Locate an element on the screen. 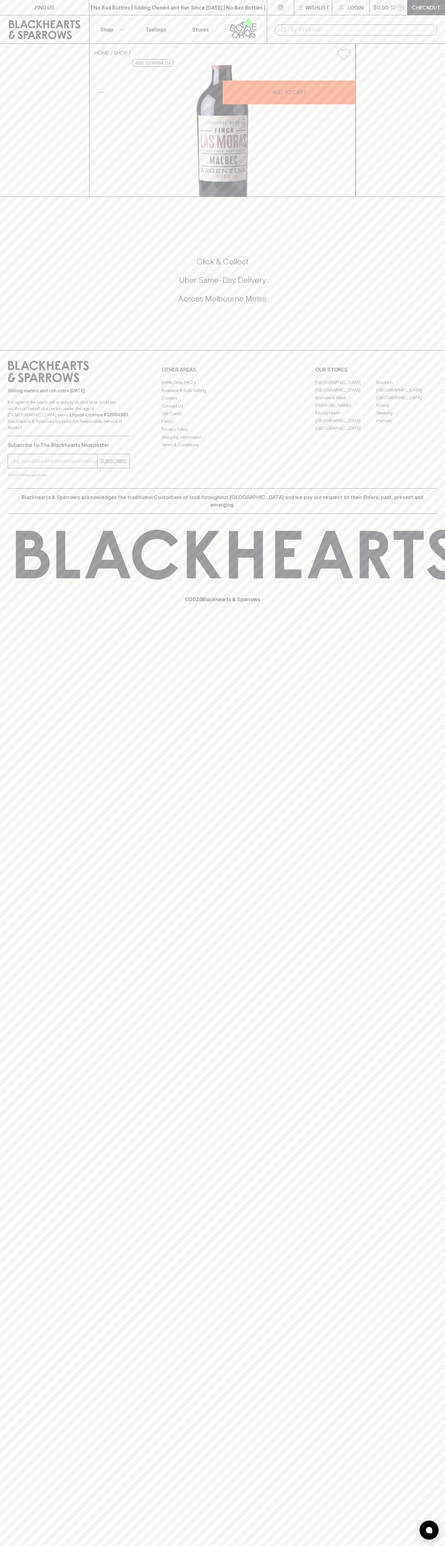 This screenshot has height=1546, width=445. p: It is against the law to sell or supply alcohol to, or to obtain alcohol on behalf of a person un... is located at coordinates (69, 415).